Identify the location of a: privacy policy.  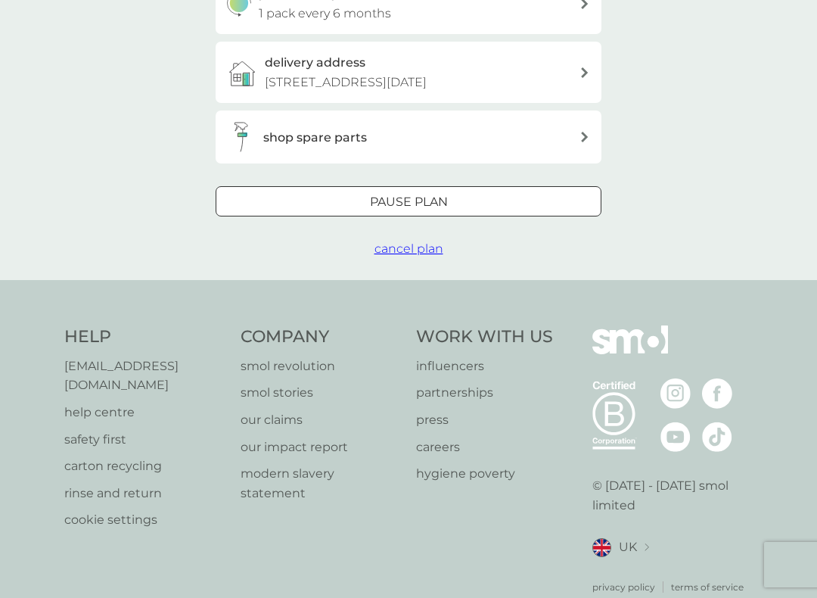
(623, 586).